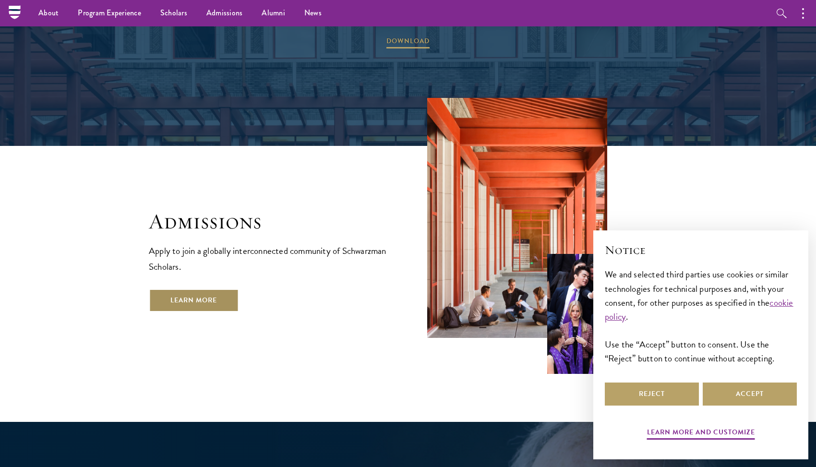 The width and height of the screenshot is (816, 467). What do you see at coordinates (269, 259) in the screenshot?
I see `p: Apply to join a globally interconnected community of Schwarzman Scholars.` at bounding box center [269, 259].